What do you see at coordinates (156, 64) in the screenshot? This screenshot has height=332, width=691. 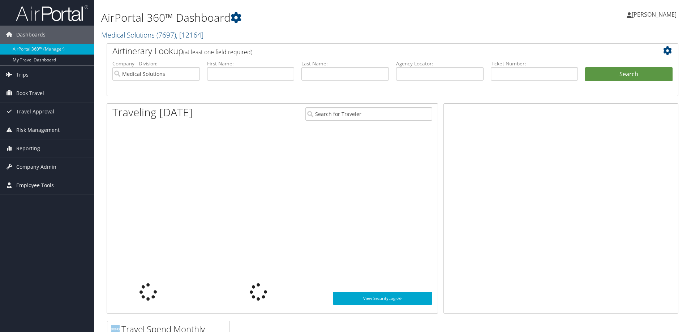 I see `label: Company - Division:` at bounding box center [156, 64].